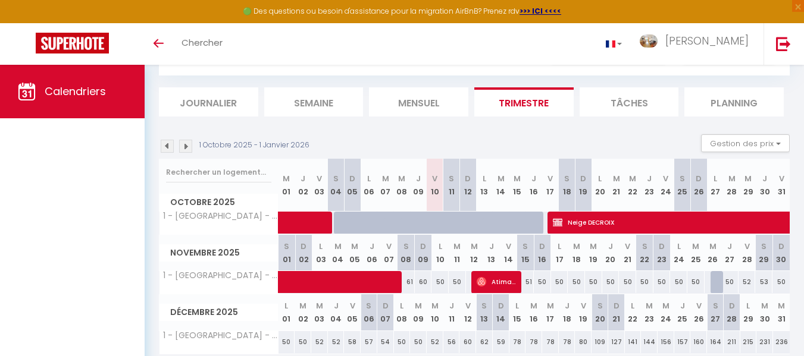 This screenshot has width=804, height=356. Describe the element at coordinates (452, 342) in the screenshot. I see `div: 56` at that location.